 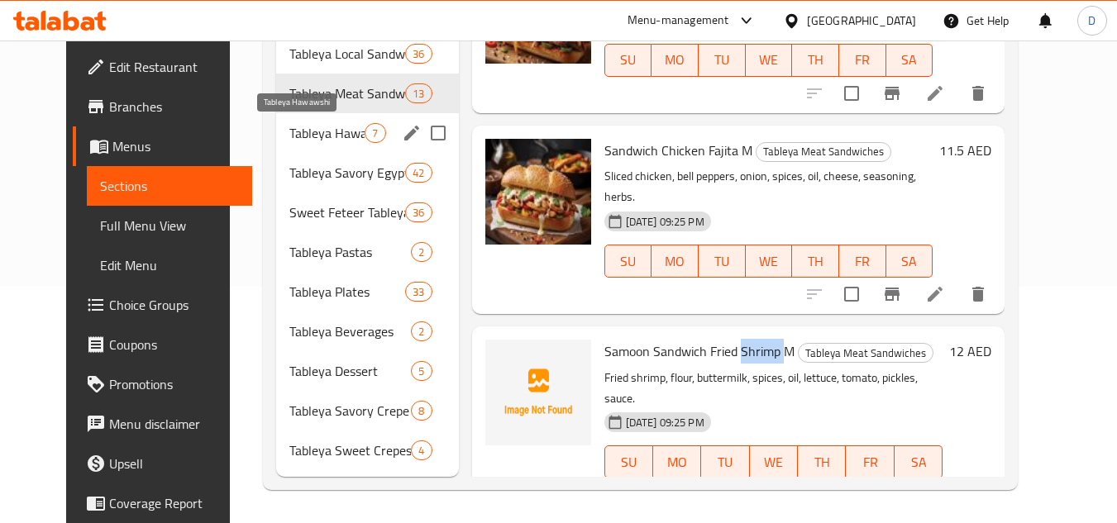 What do you see at coordinates (163, 107) in the screenshot?
I see `a: Branches` at bounding box center [163, 107].